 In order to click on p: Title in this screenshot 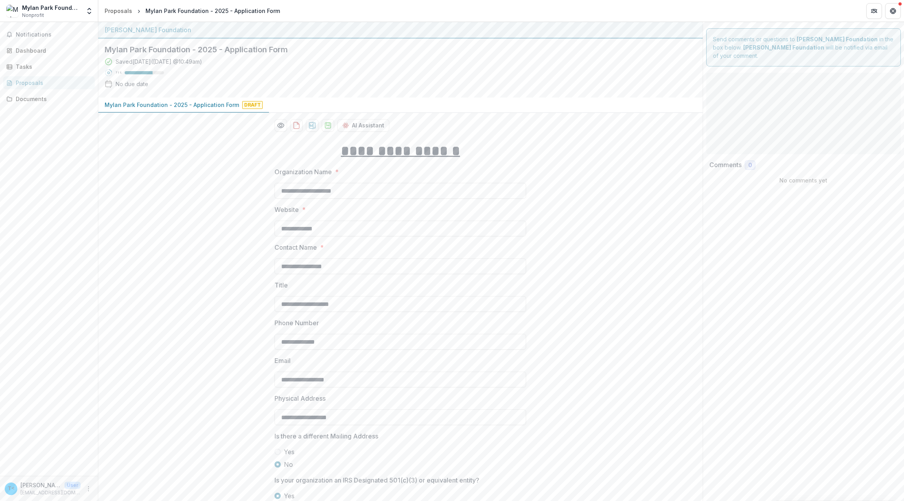, I will do `click(281, 285)`.